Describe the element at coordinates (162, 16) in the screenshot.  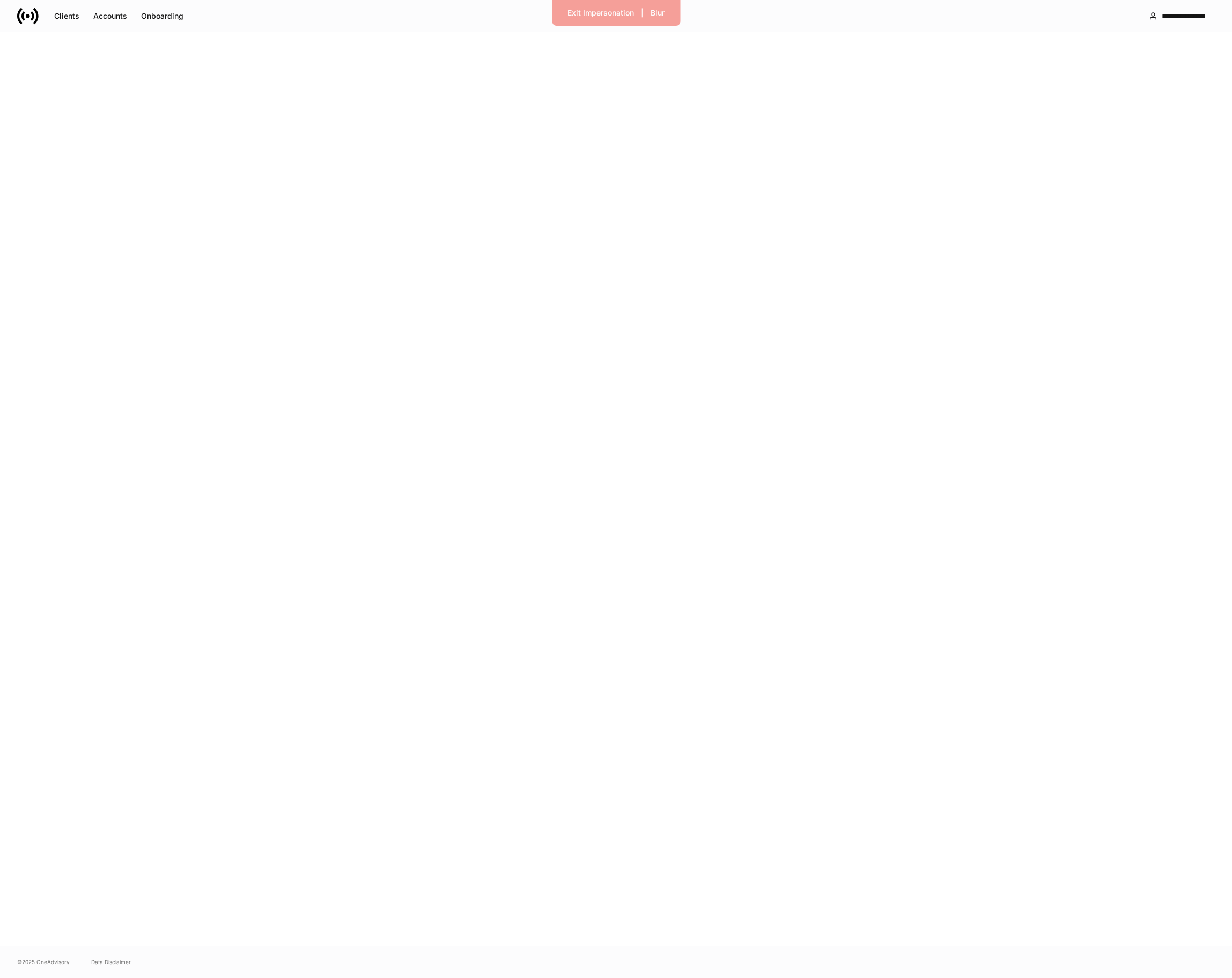
I see `div: Onboarding` at that location.